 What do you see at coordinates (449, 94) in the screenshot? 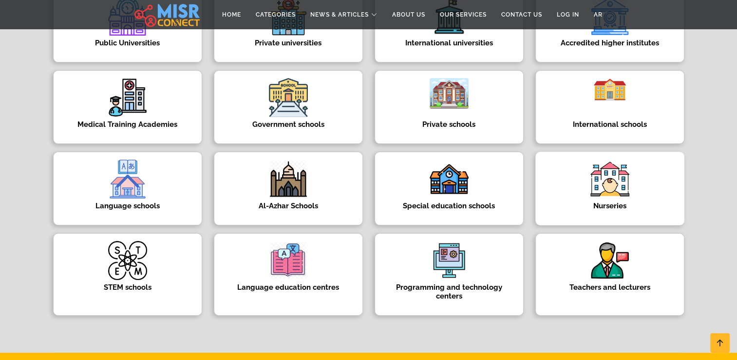
I see `img: N8eve1lYKKQ1TZeyeIY0.png` at bounding box center [449, 94].